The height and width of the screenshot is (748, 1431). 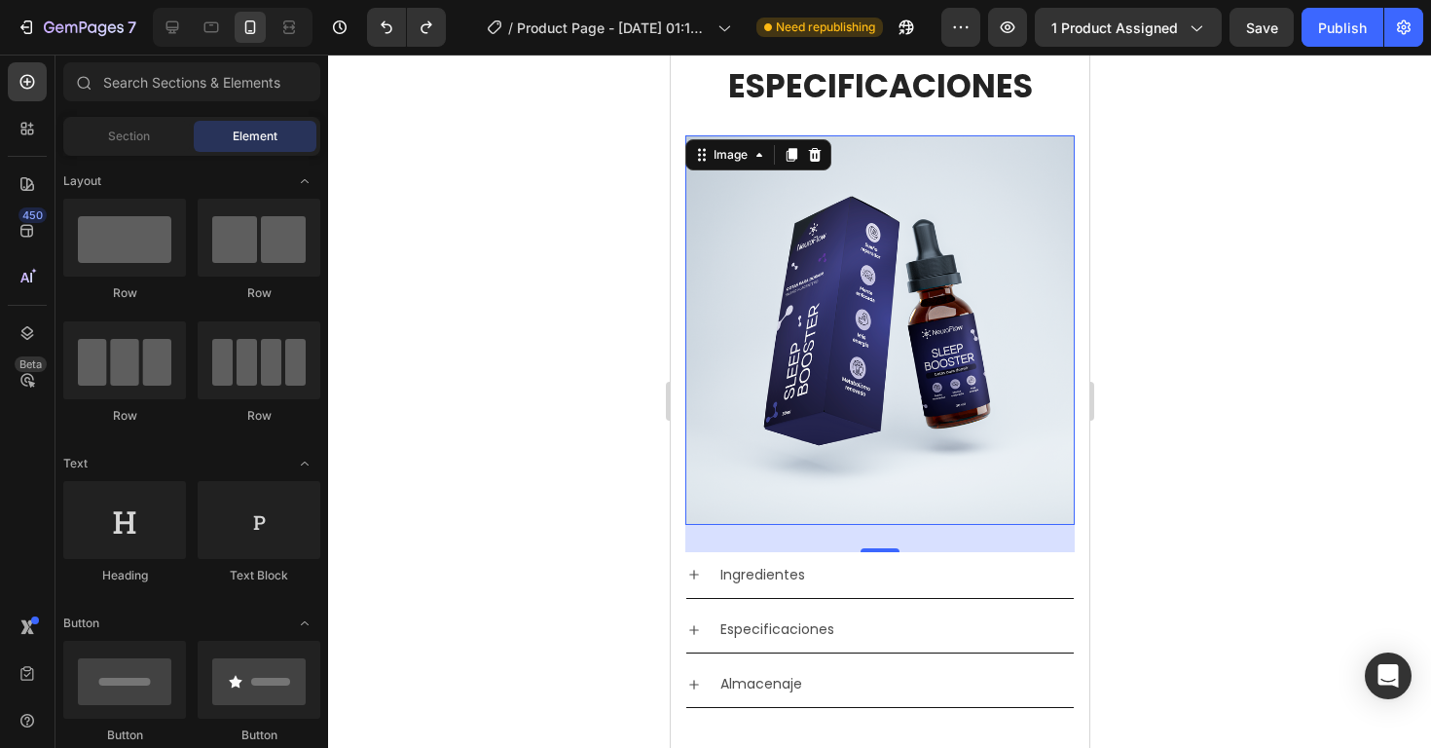 What do you see at coordinates (82, 181) in the screenshot?
I see `span: Layout` at bounding box center [82, 181].